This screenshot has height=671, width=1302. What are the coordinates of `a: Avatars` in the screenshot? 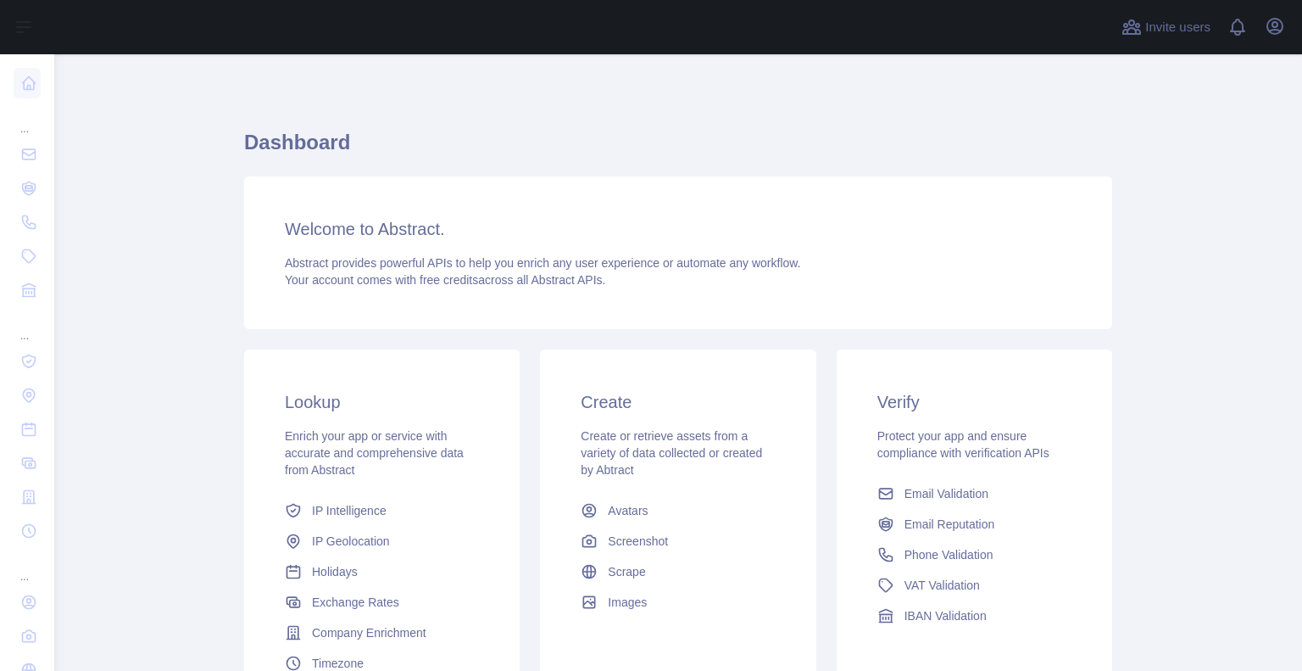 It's located at (677, 510).